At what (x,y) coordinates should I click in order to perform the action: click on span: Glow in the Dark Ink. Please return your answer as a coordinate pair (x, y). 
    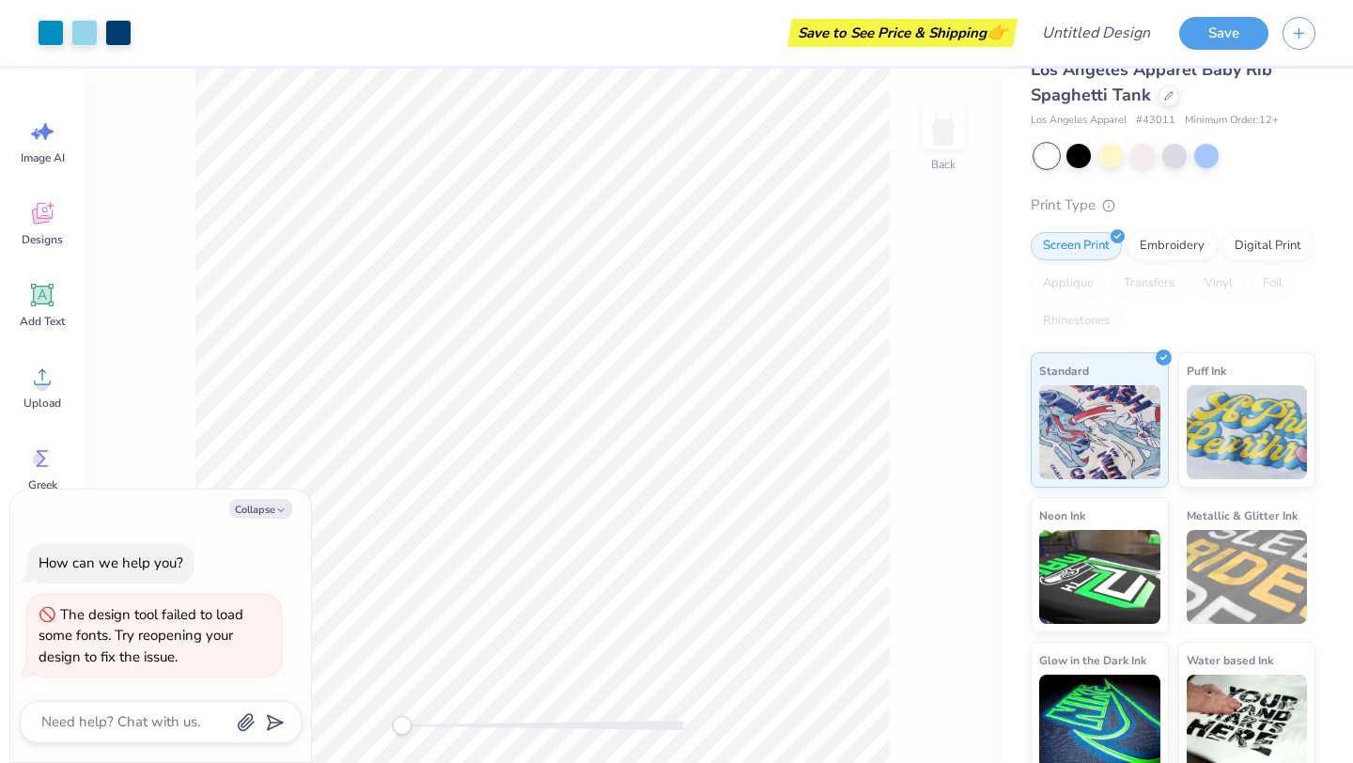
    Looking at the image, I should click on (1092, 659).